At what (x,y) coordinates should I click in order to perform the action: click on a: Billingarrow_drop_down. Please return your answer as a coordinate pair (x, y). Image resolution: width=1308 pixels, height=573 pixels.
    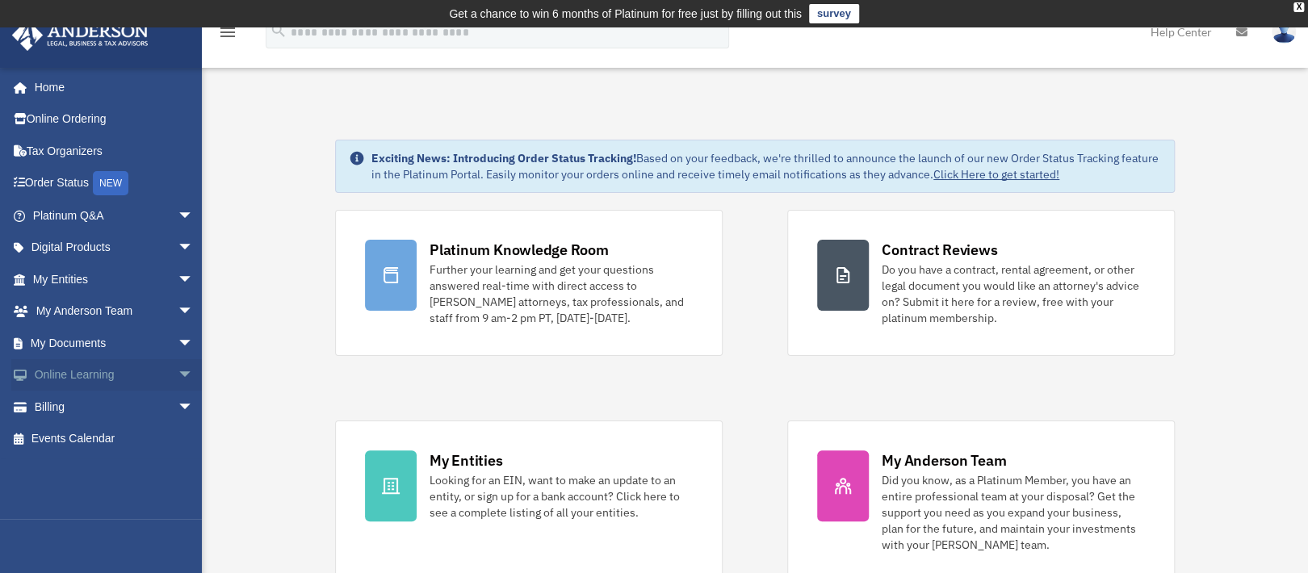
    Looking at the image, I should click on (115, 407).